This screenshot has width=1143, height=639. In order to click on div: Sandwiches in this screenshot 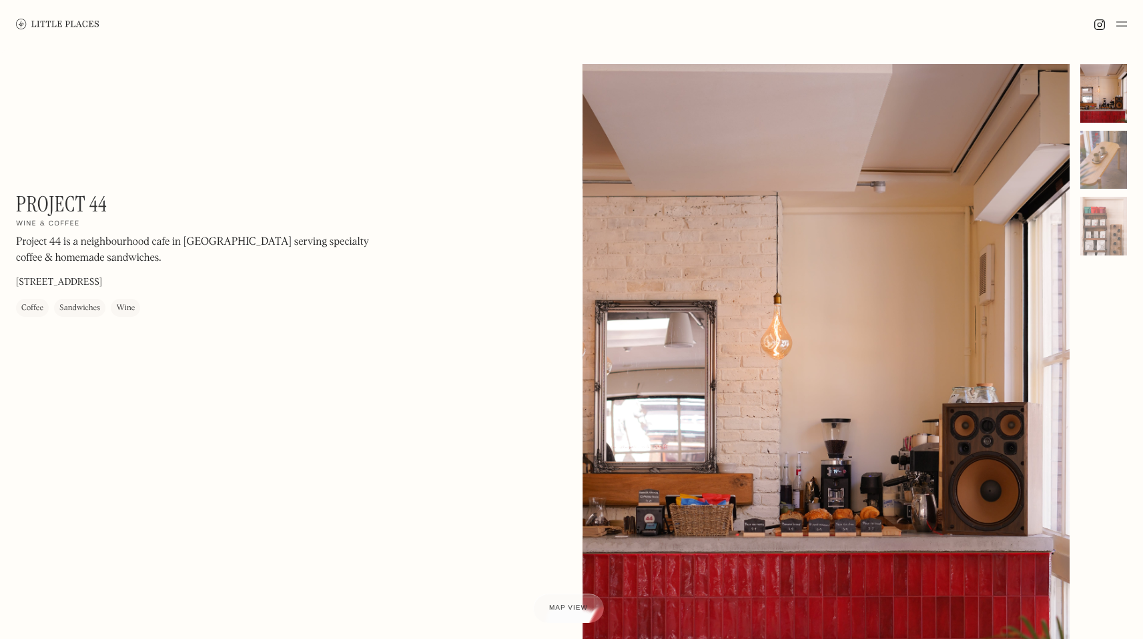, I will do `click(79, 309)`.